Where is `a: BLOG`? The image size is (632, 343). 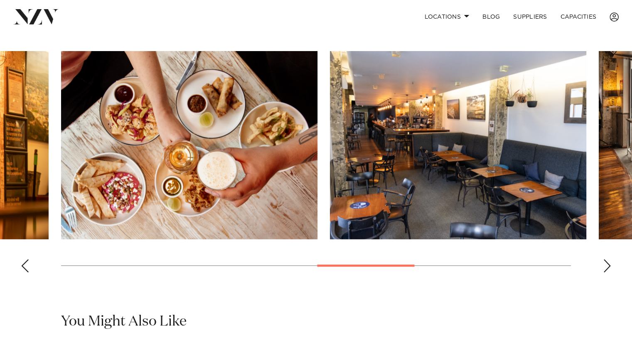
a: BLOG is located at coordinates (492, 17).